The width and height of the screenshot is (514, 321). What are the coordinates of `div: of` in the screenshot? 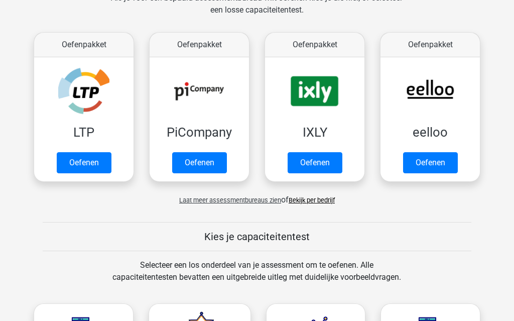 It's located at (257, 196).